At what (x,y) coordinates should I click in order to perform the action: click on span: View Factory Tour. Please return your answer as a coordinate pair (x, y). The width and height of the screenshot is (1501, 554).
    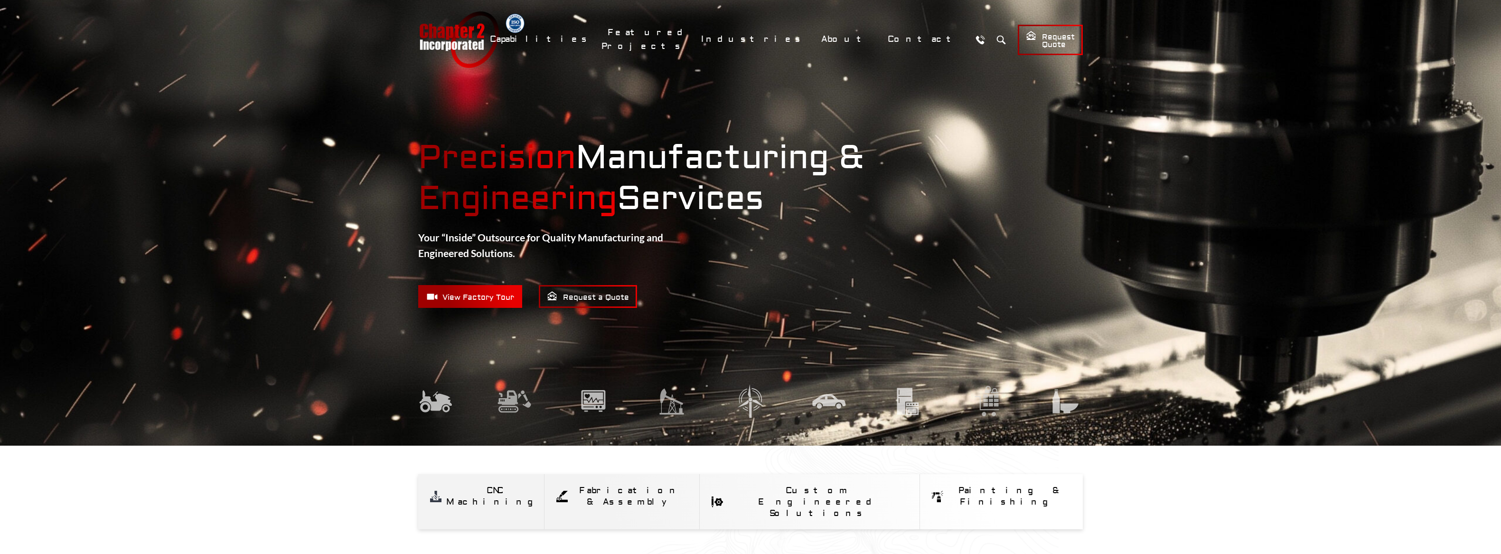
    Looking at the image, I should click on (470, 296).